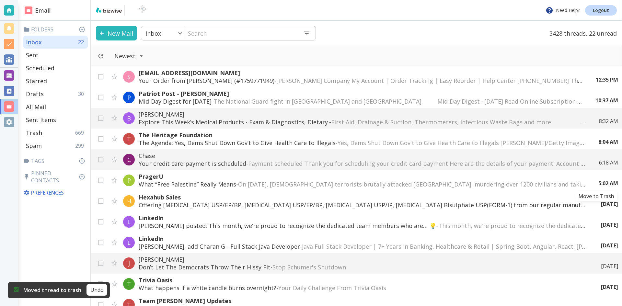  I want to click on p: All Mail, so click(36, 107).